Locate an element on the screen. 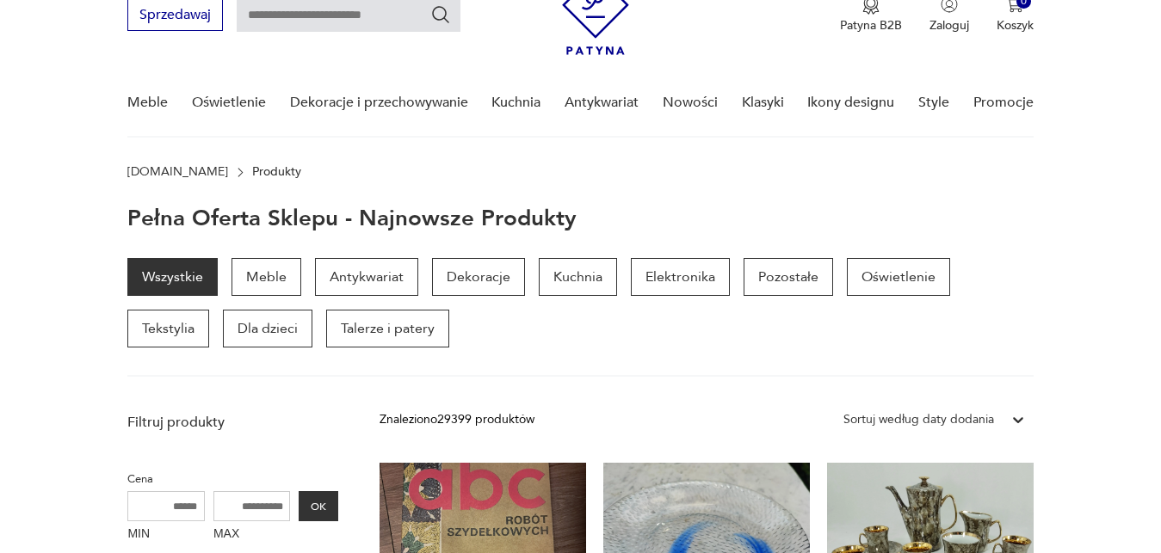 The width and height of the screenshot is (1161, 553). p: Tekstylia is located at coordinates (168, 329).